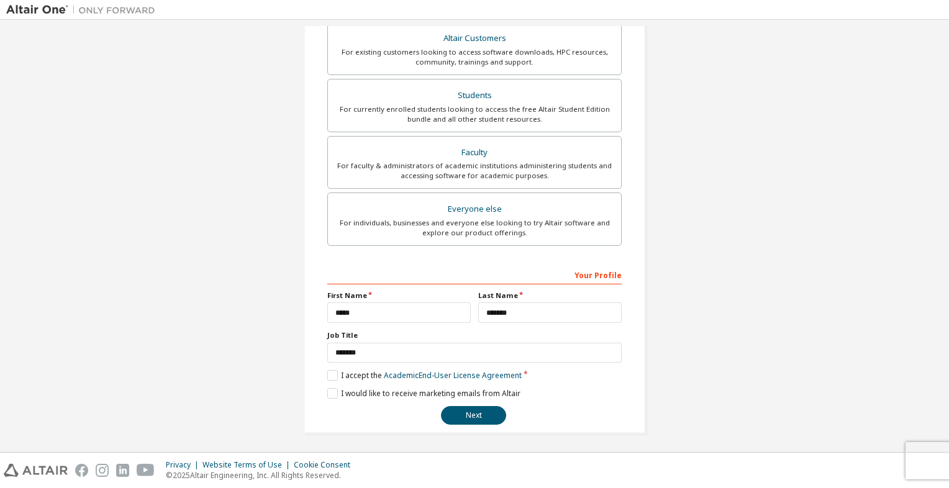  Describe the element at coordinates (475, 209) in the screenshot. I see `div: Everyone else` at that location.